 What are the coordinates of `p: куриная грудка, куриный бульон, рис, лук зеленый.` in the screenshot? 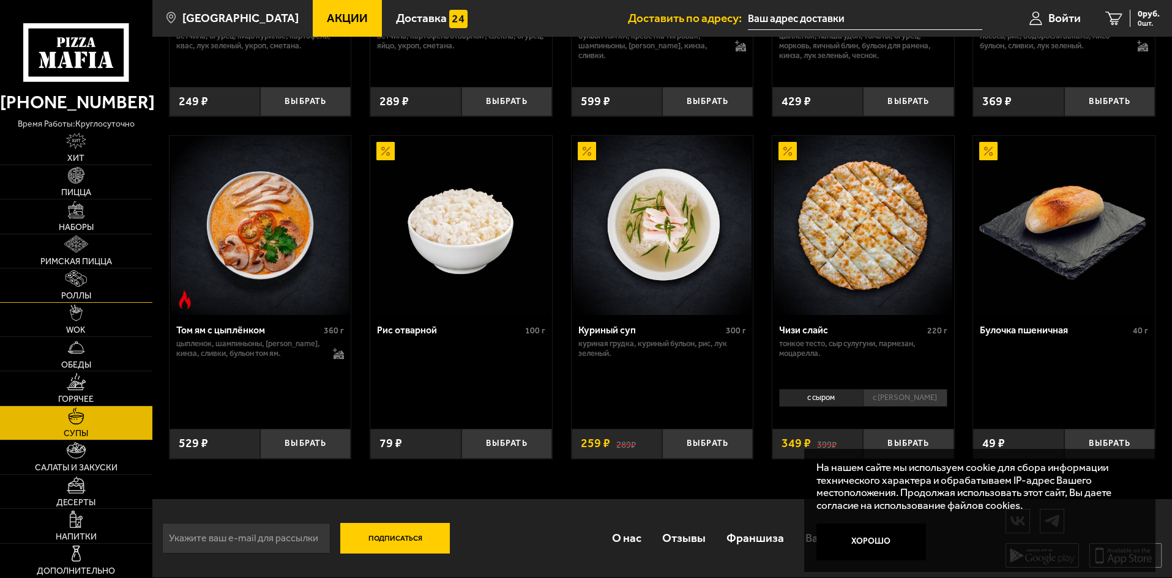 It's located at (662, 349).